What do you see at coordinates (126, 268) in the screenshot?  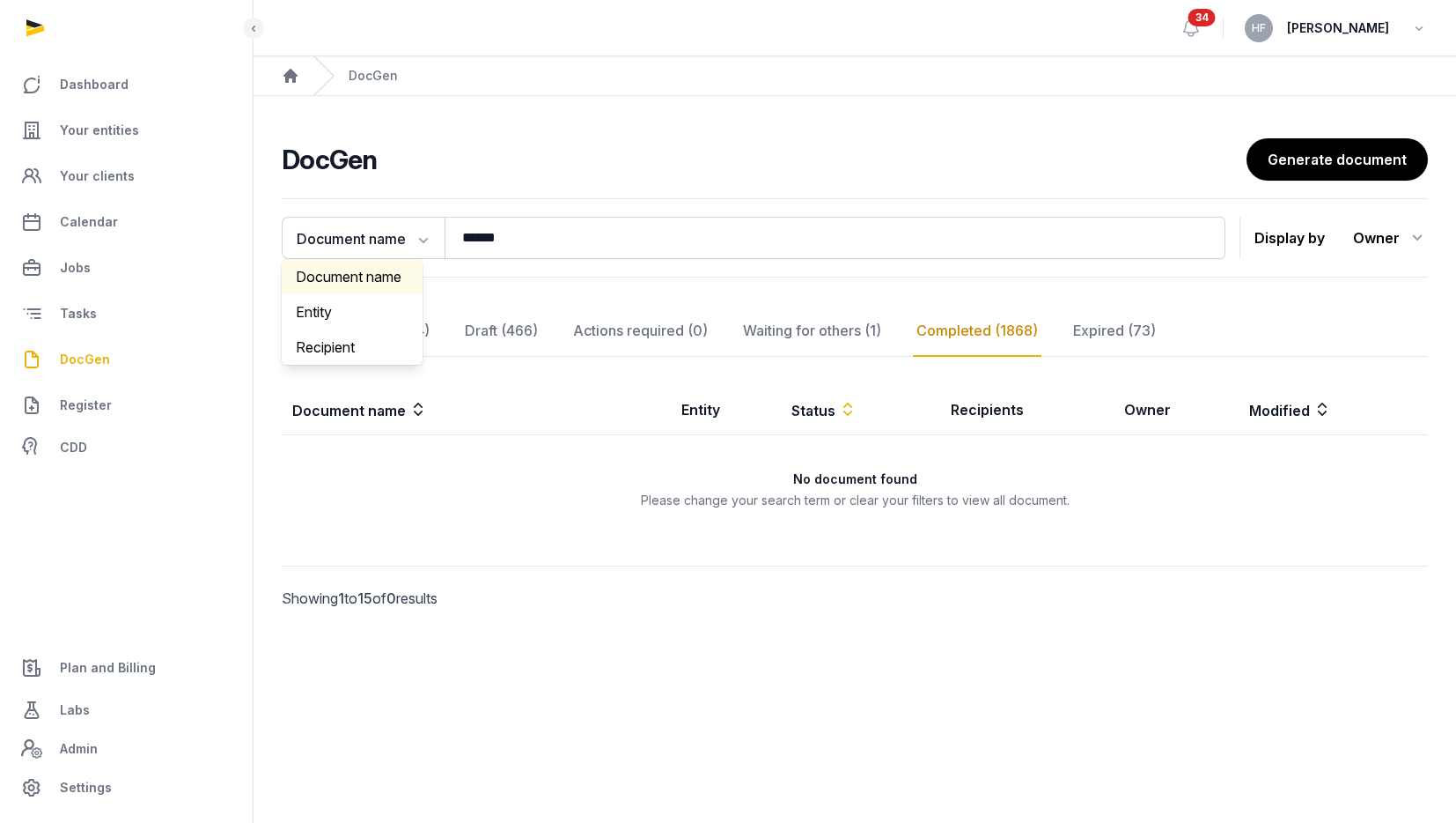 I see `a: Jobs` at bounding box center [126, 268].